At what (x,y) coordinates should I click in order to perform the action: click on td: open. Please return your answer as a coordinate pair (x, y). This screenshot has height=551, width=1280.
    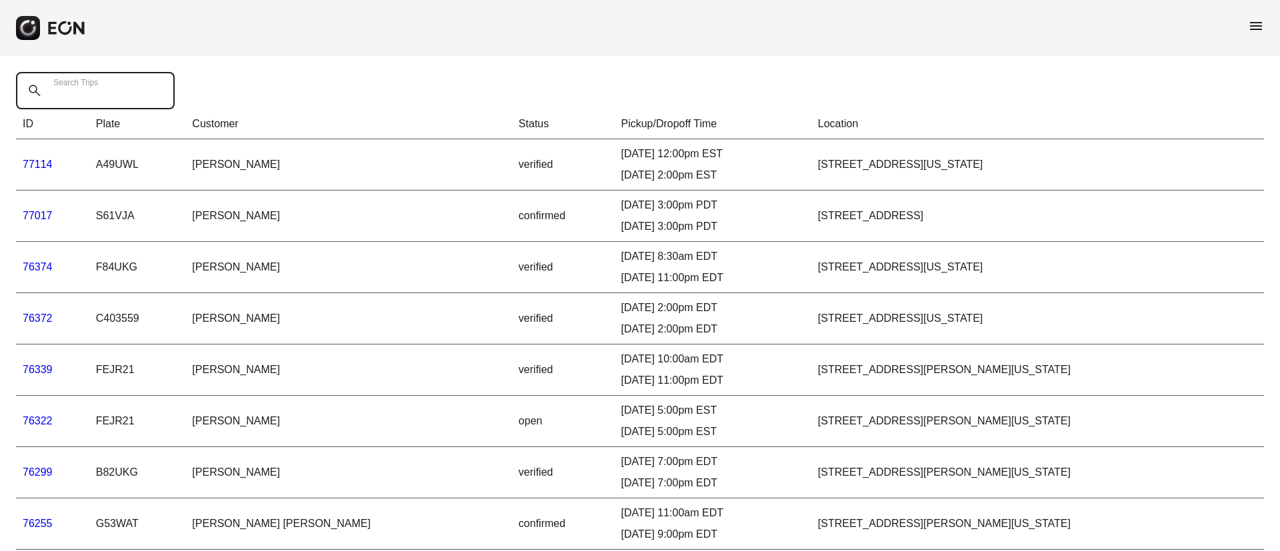
    Looking at the image, I should click on (563, 421).